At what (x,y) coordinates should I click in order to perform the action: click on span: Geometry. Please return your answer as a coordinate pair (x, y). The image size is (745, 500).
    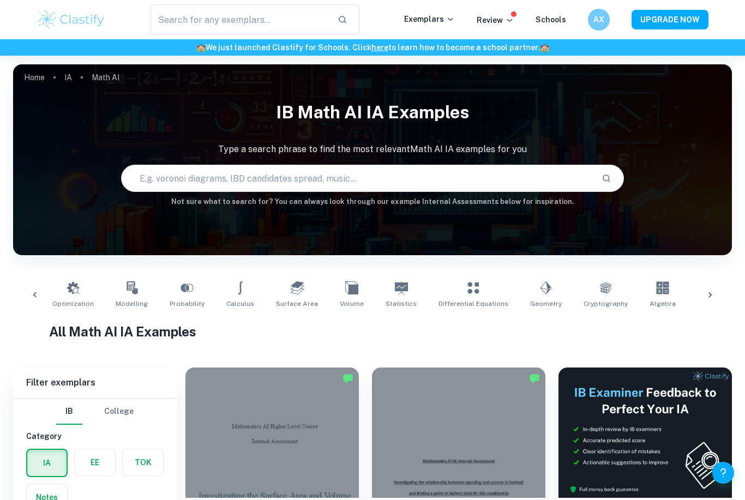
    Looking at the image, I should click on (546, 304).